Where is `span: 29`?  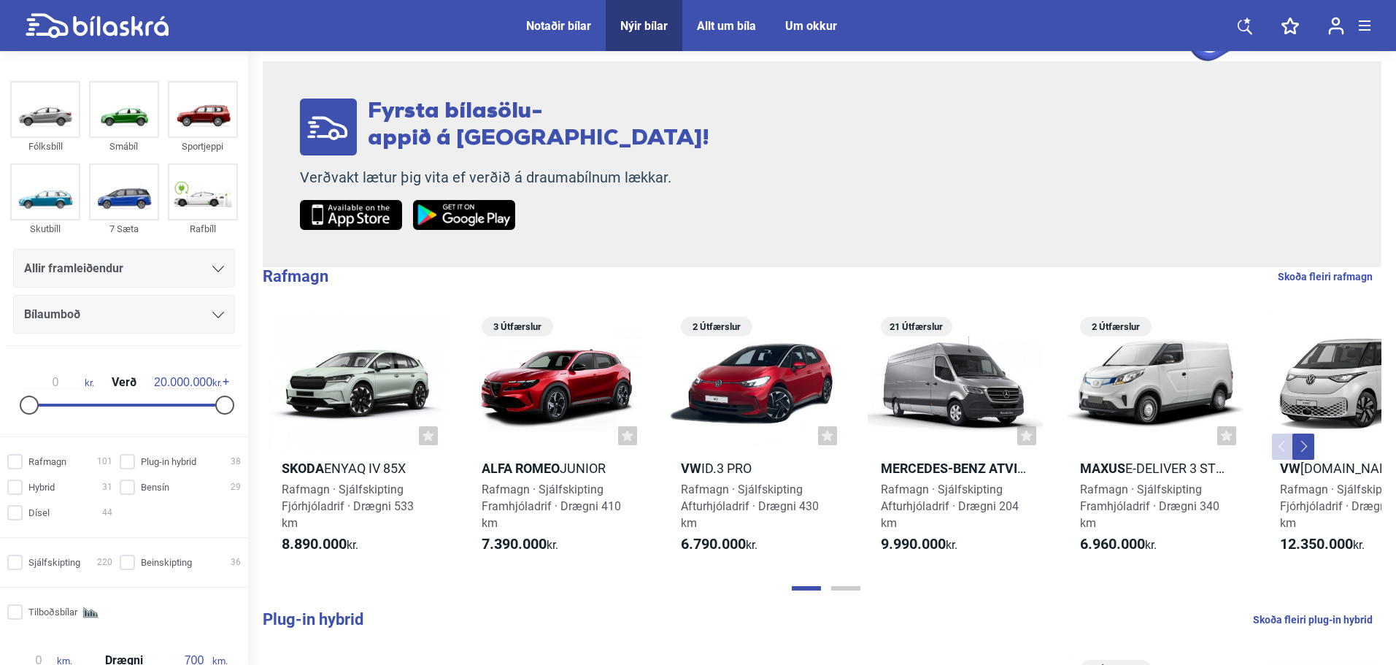
span: 29 is located at coordinates (236, 487).